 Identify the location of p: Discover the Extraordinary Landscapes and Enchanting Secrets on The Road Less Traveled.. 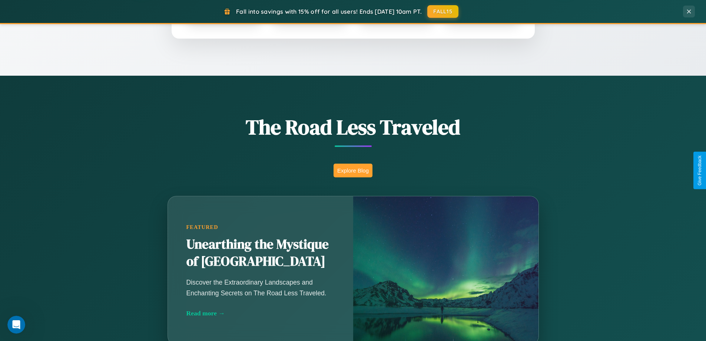
(261, 287).